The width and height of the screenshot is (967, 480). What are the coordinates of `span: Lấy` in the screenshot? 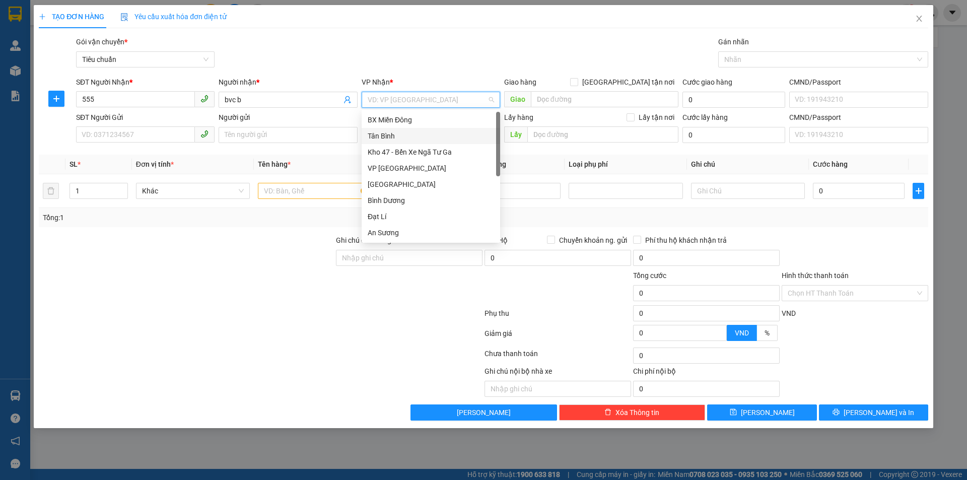 It's located at (516, 135).